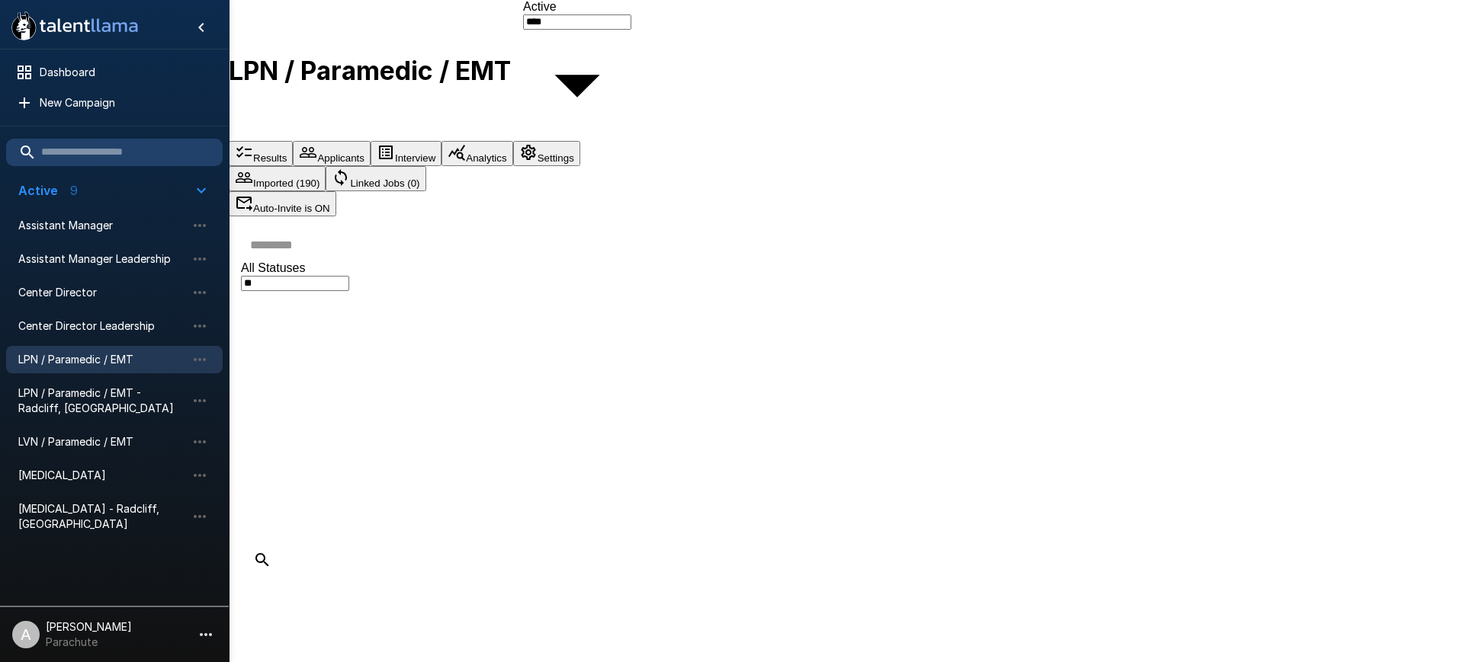  I want to click on button: Analytics, so click(476, 153).